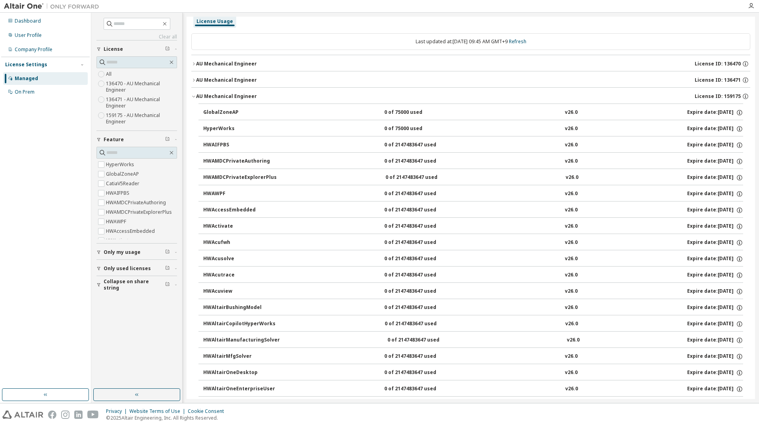 The width and height of the screenshot is (759, 426). What do you see at coordinates (239, 210) in the screenshot?
I see `div: HWAccessEmbedded` at bounding box center [239, 210].